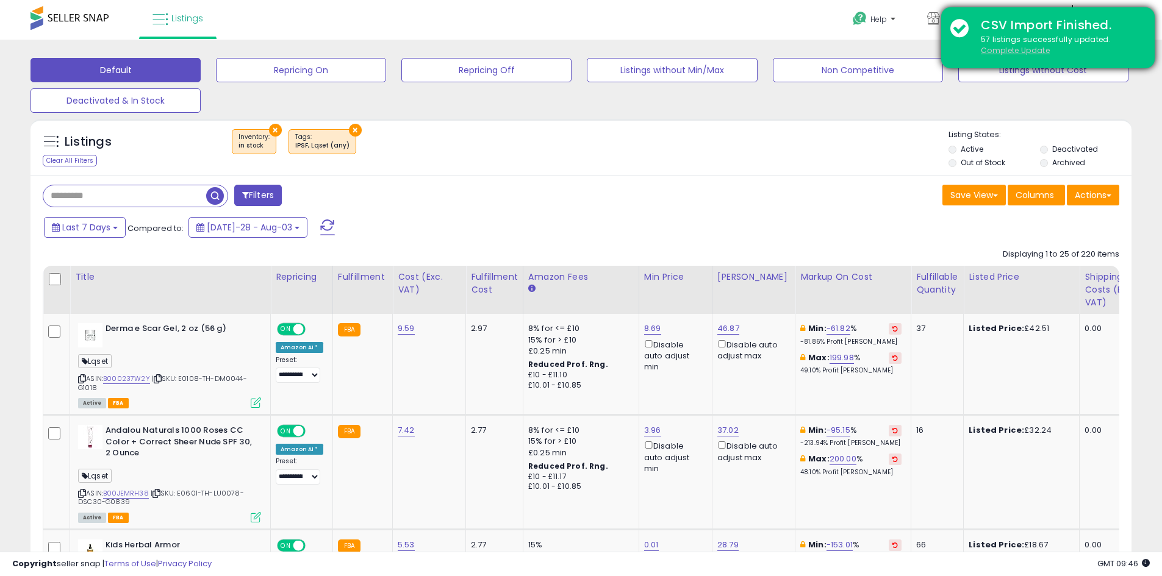 This screenshot has height=576, width=1162. I want to click on a: 200.00, so click(843, 459).